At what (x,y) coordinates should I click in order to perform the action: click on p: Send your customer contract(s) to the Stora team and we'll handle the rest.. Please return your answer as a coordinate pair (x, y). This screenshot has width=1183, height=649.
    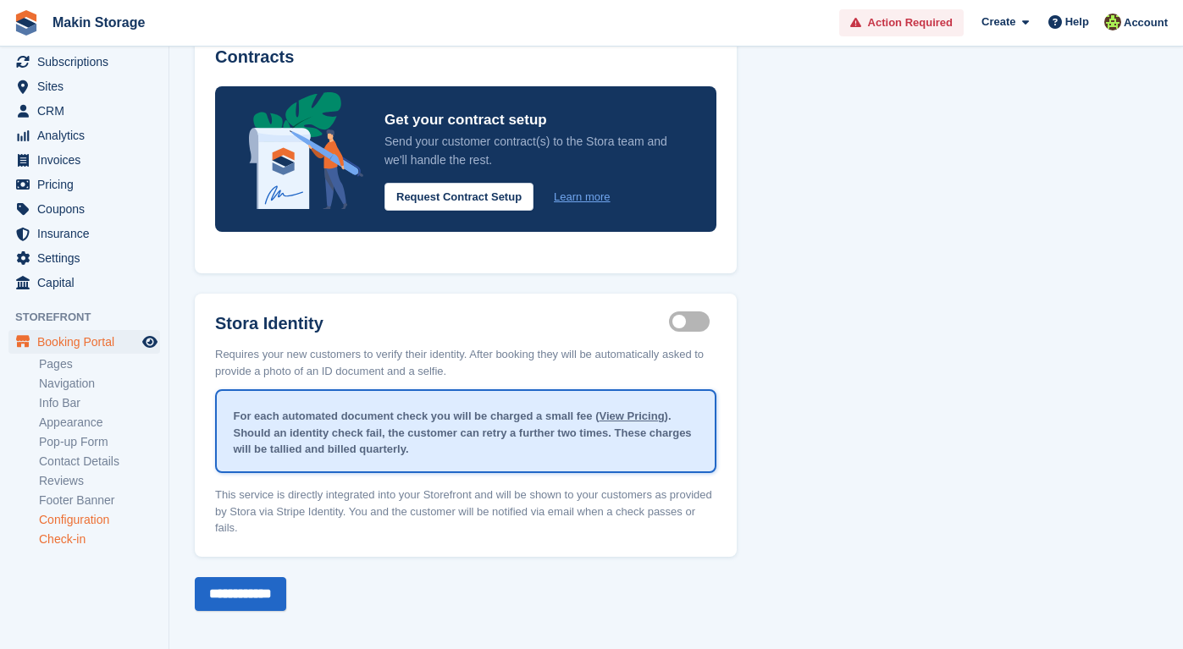
    Looking at the image, I should click on (533, 151).